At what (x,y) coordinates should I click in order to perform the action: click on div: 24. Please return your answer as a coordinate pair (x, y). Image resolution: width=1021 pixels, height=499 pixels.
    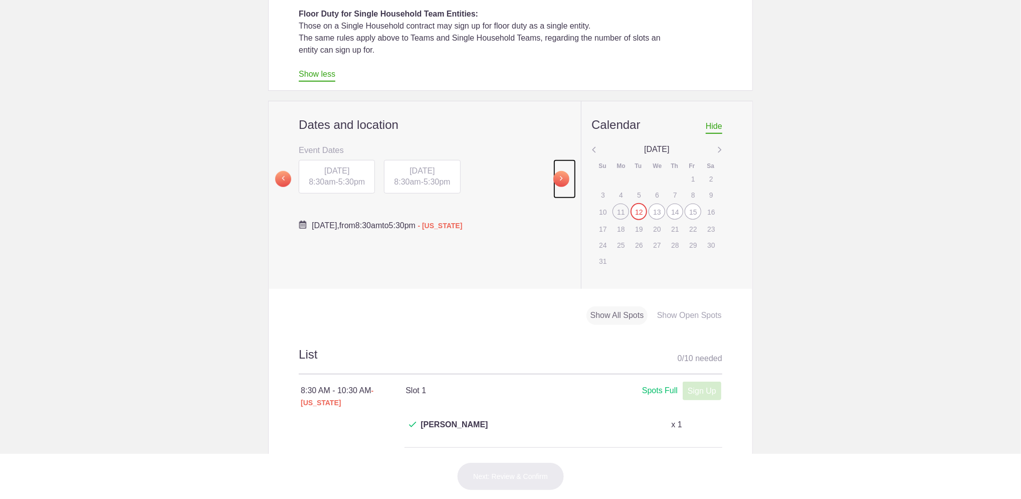
    Looking at the image, I should click on (602, 245).